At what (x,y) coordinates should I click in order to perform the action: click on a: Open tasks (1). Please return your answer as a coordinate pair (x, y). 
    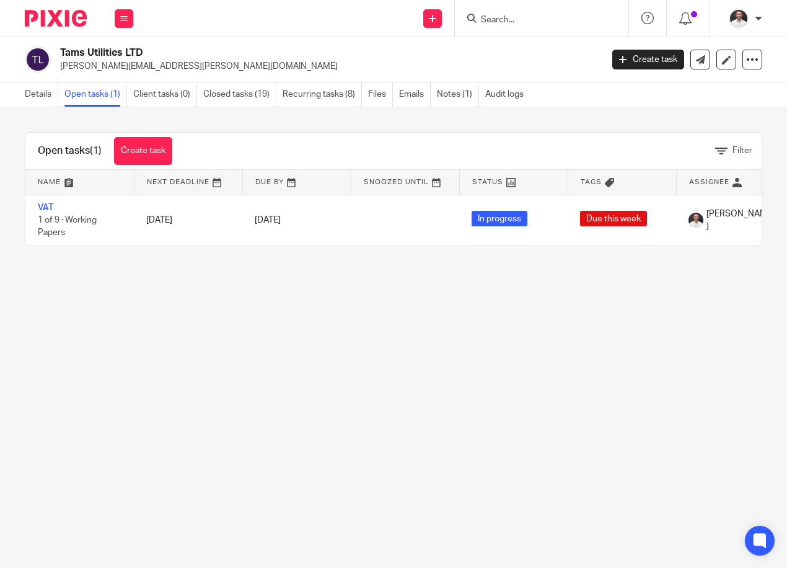
    Looking at the image, I should click on (95, 94).